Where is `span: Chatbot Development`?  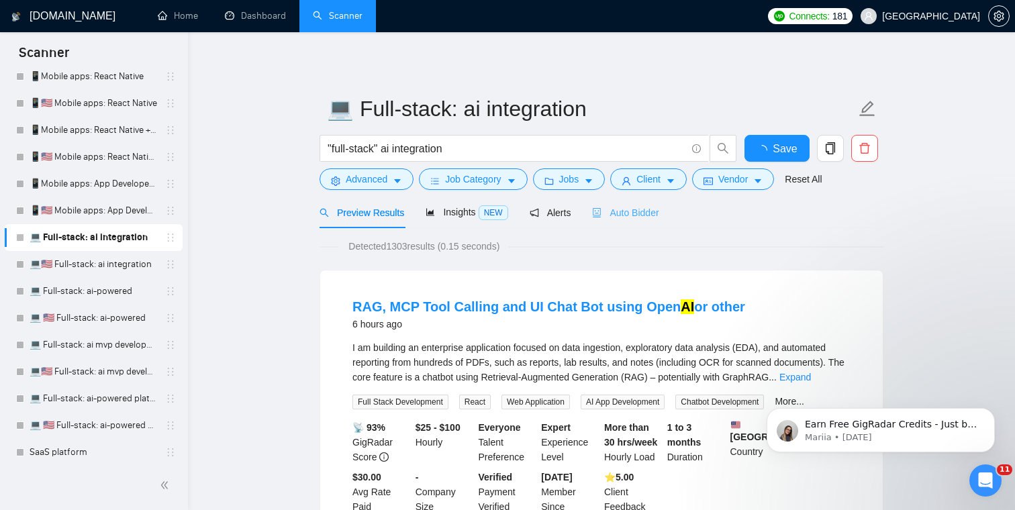 span: Chatbot Development is located at coordinates (720, 402).